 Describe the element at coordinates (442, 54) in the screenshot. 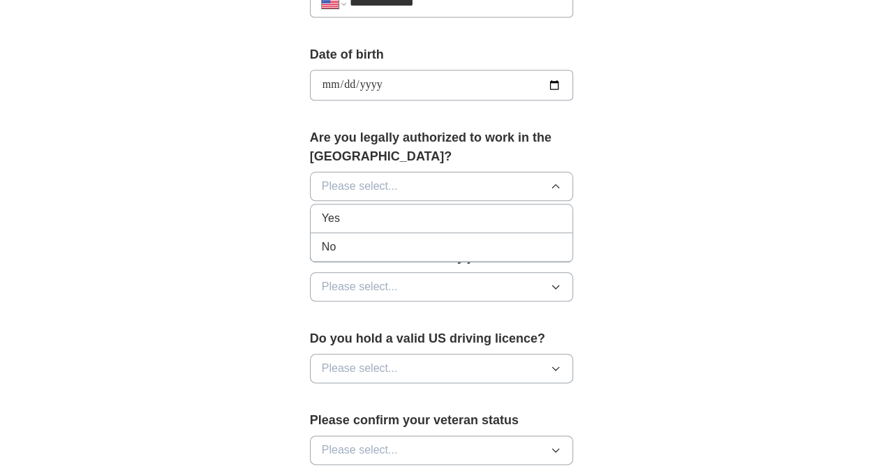

I see `label: Date of birth` at that location.